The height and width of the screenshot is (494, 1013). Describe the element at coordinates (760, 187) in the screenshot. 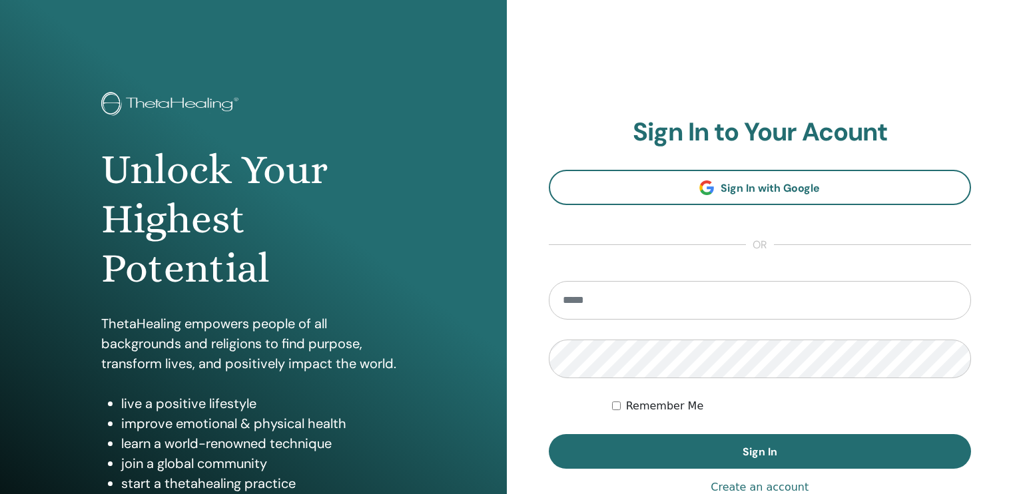

I see `a: Sign In with Google` at that location.